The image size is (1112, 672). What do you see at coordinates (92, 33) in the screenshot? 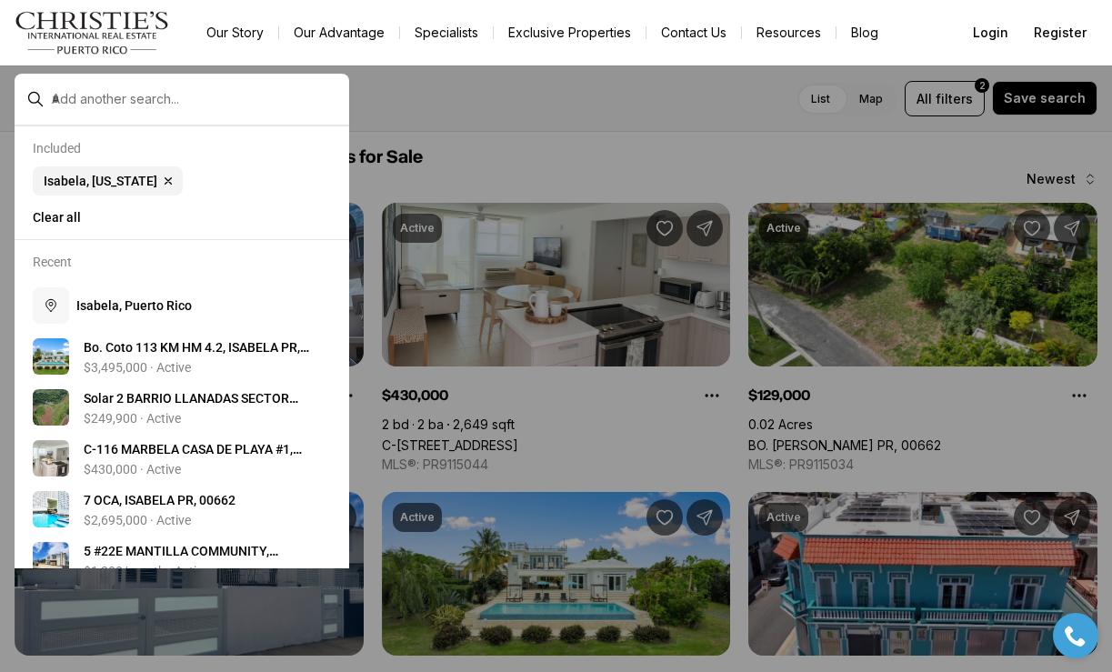
I see `a: logo` at bounding box center [92, 33].